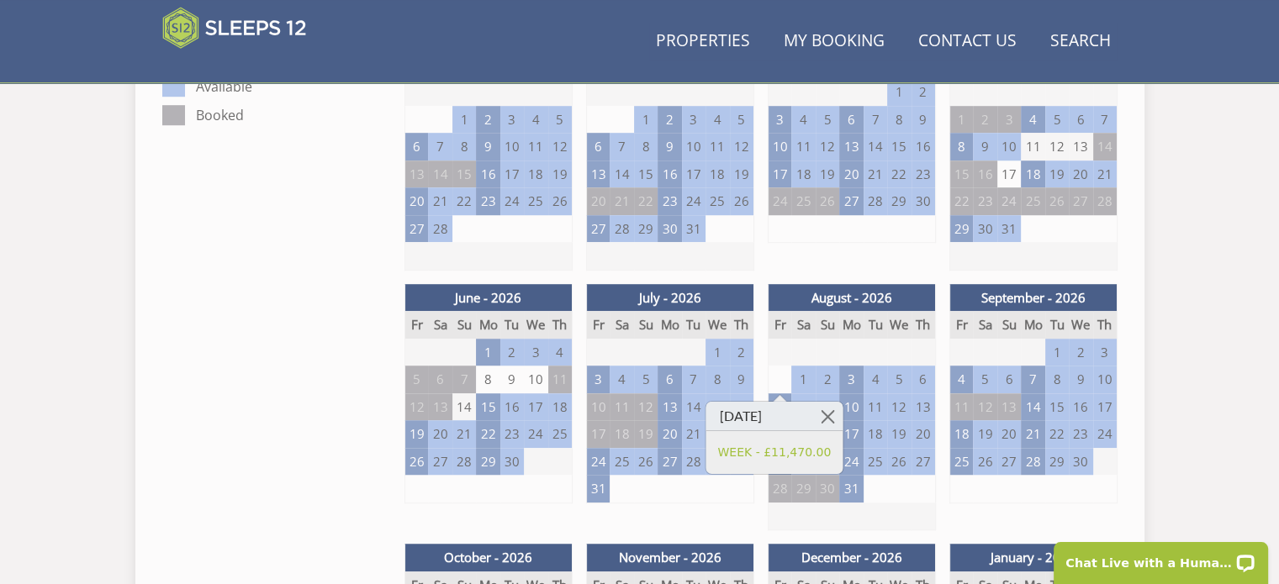 The image size is (1279, 584). What do you see at coordinates (1080, 461) in the screenshot?
I see `td: 30` at bounding box center [1080, 461].